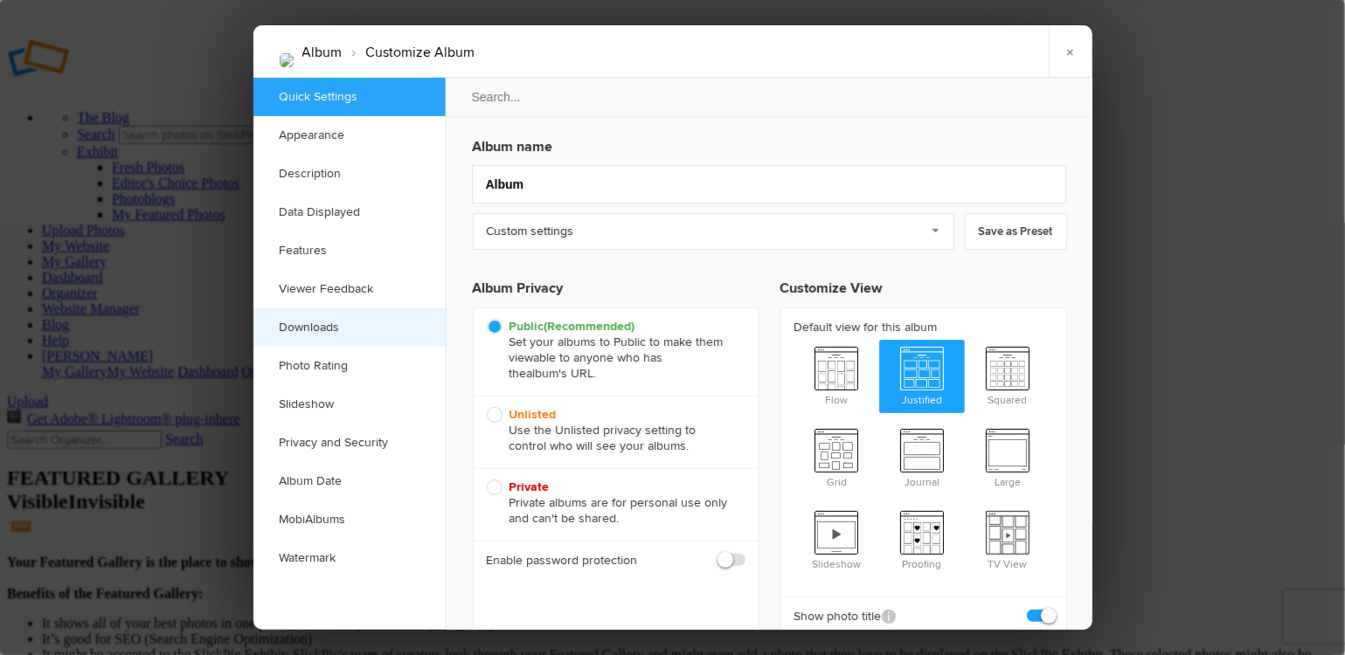 The image size is (1345, 655). What do you see at coordinates (612, 350) in the screenshot?
I see `span: Set your albums to Public to make them viewable to anyone who has the` at bounding box center [612, 350].